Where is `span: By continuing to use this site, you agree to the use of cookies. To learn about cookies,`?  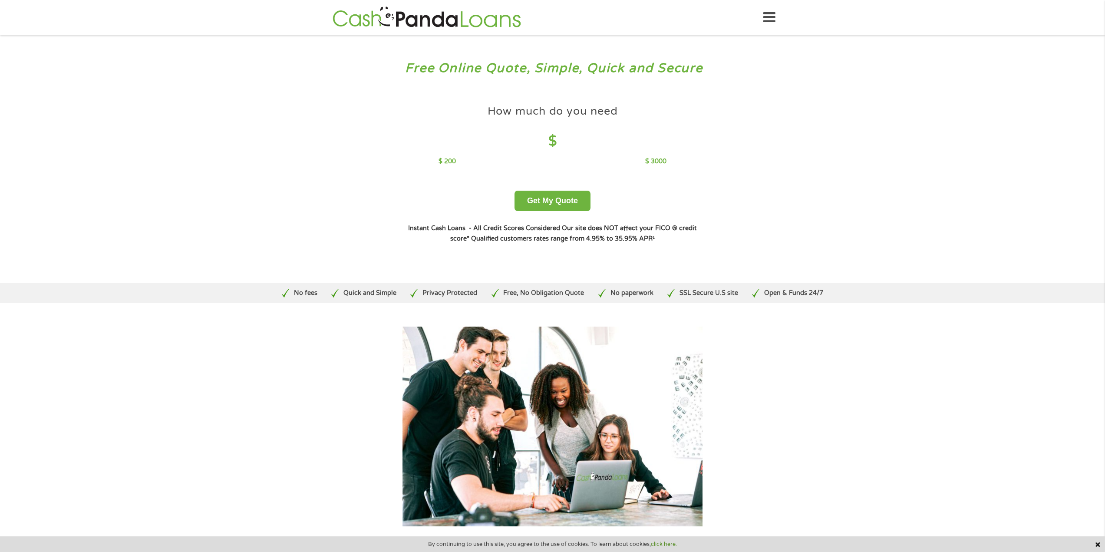 span: By continuing to use this site, you agree to the use of cookies. To learn about cookies, is located at coordinates (552, 544).